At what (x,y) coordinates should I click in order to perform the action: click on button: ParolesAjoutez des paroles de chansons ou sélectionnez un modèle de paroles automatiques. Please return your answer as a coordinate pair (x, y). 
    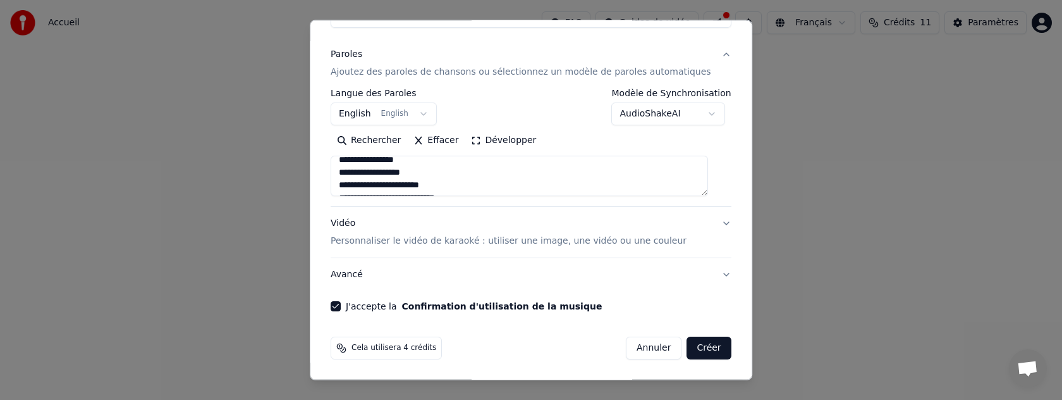
    Looking at the image, I should click on (531, 63).